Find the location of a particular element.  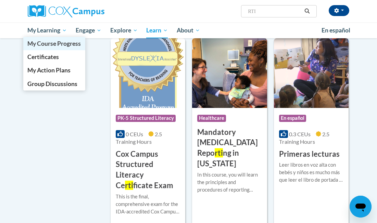

button: Account Settings is located at coordinates (339, 11).